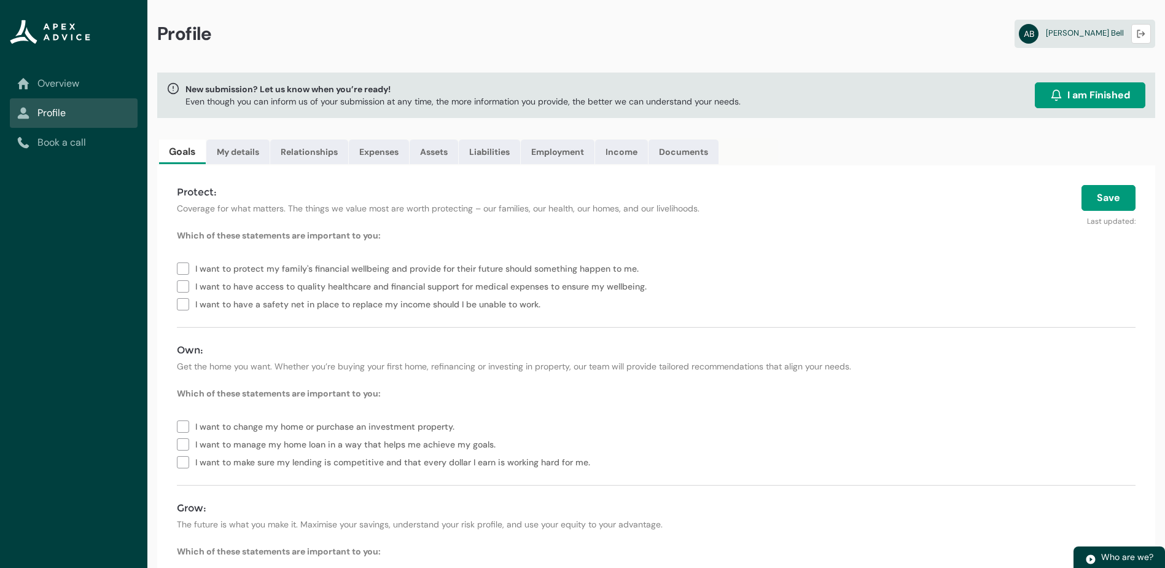 The width and height of the screenshot is (1165, 568). Describe the element at coordinates (182, 152) in the screenshot. I see `li: Goals` at that location.